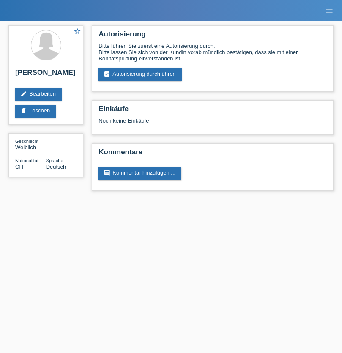 The height and width of the screenshot is (353, 342). What do you see at coordinates (330, 11) in the screenshot?
I see `i: menu` at bounding box center [330, 11].